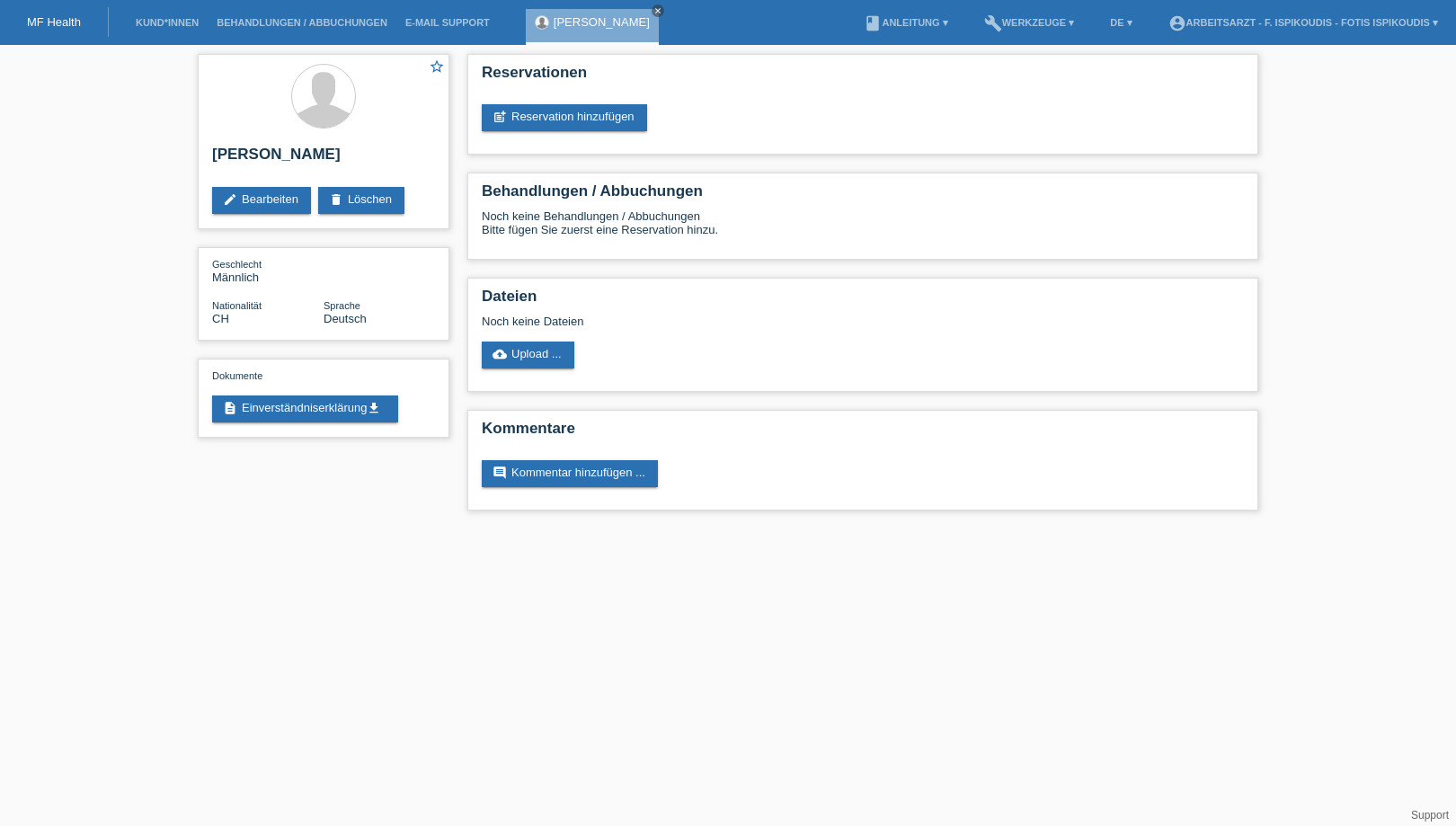 The height and width of the screenshot is (826, 1456). I want to click on a: buildWerkzeuge ▾, so click(1030, 23).